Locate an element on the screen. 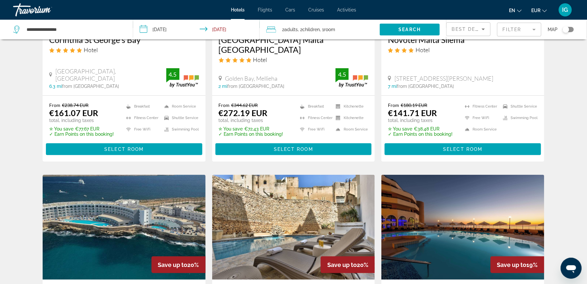 This screenshot has width=587, height=284. h3: Corinthia St George's Bay is located at coordinates (124, 40).